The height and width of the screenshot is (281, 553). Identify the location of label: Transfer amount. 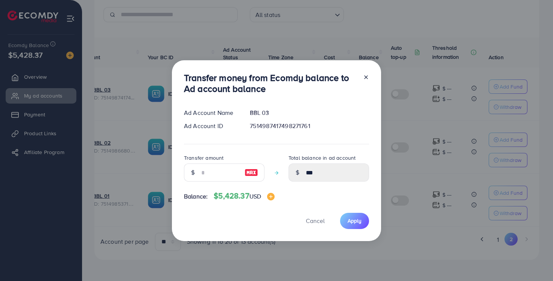
(204, 158).